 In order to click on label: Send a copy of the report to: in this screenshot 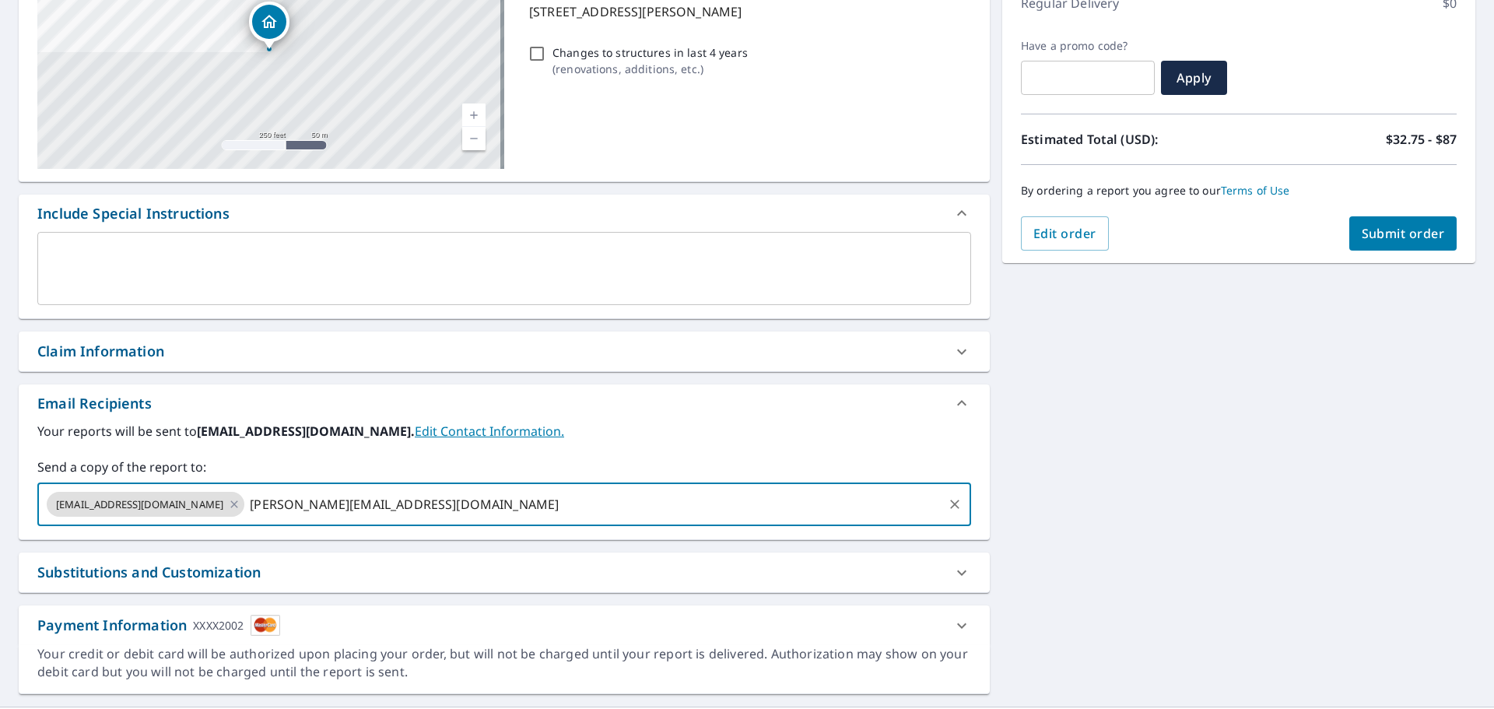, I will do `click(504, 467)`.